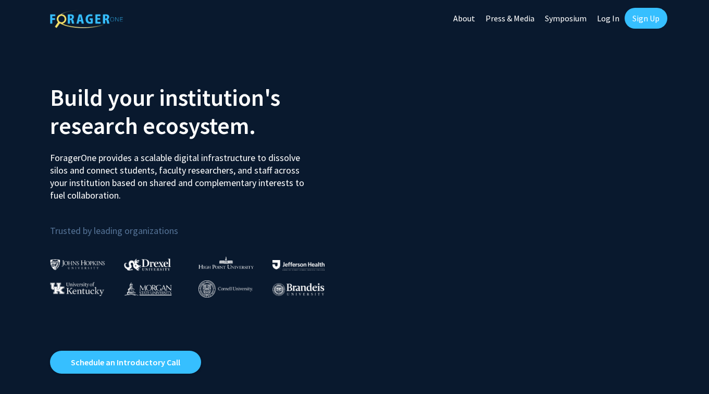 The image size is (709, 394). I want to click on img: Drexel University, so click(147, 264).